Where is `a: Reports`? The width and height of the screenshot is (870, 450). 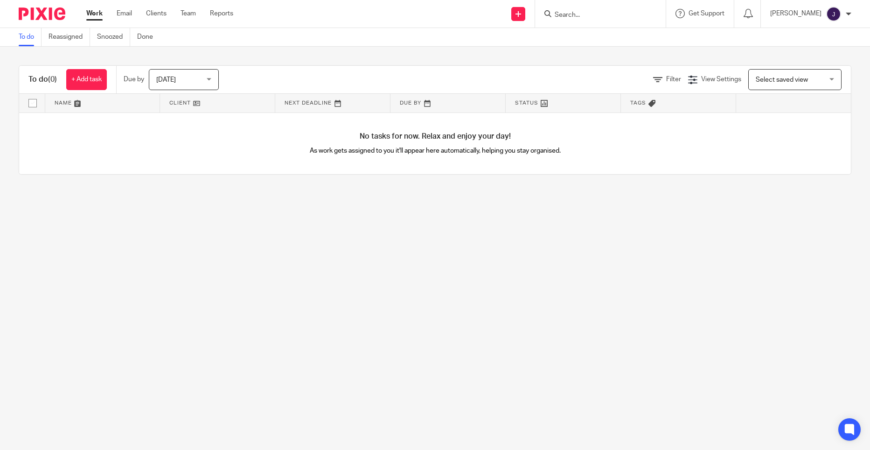 a: Reports is located at coordinates (222, 14).